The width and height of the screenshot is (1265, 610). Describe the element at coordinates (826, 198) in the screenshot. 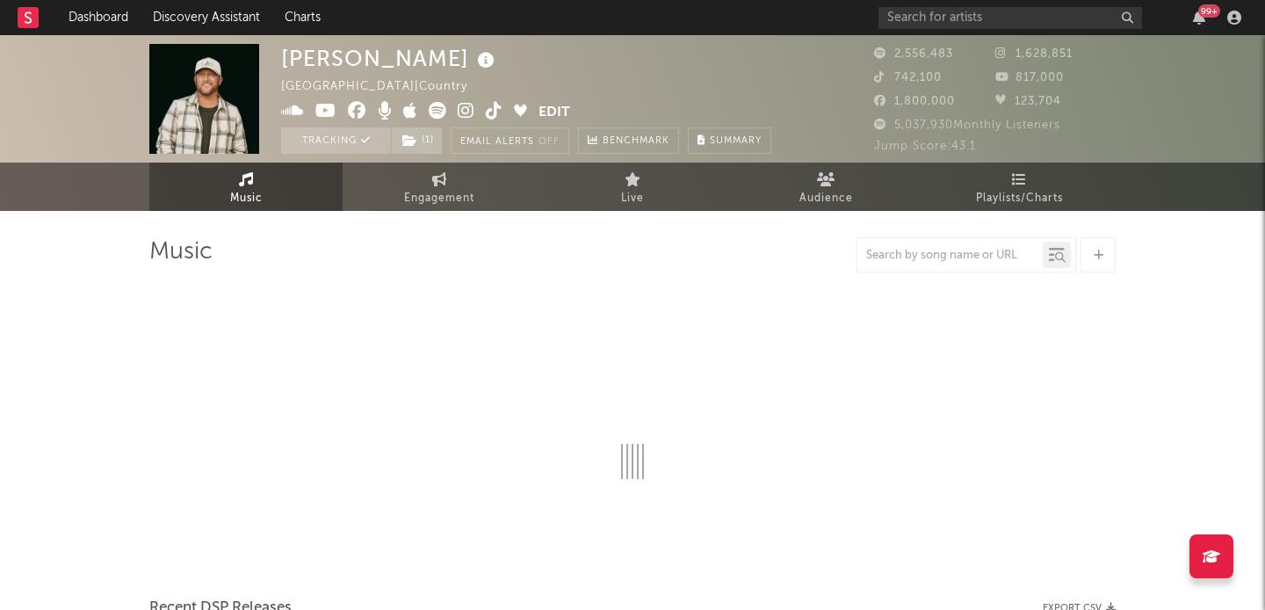

I see `span: Audience` at that location.